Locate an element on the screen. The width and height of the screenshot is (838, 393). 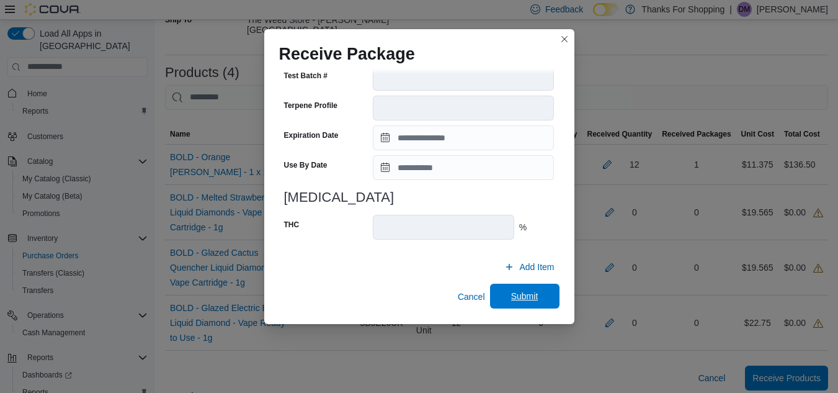
label: Expiration Date is located at coordinates (311, 135).